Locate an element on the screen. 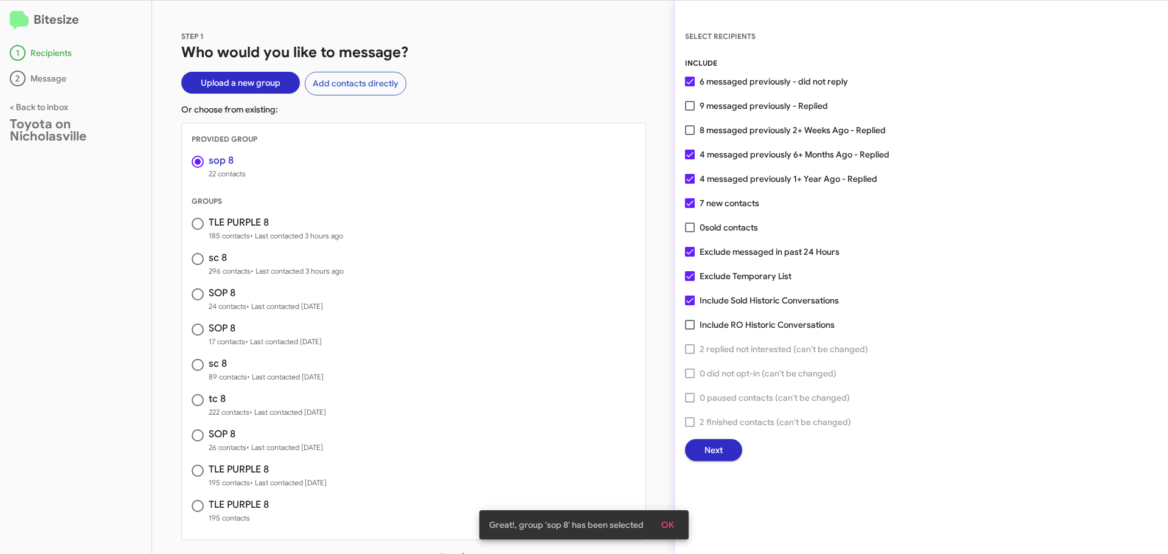 The height and width of the screenshot is (554, 1168). span: 7 new contacts is located at coordinates (730, 203).